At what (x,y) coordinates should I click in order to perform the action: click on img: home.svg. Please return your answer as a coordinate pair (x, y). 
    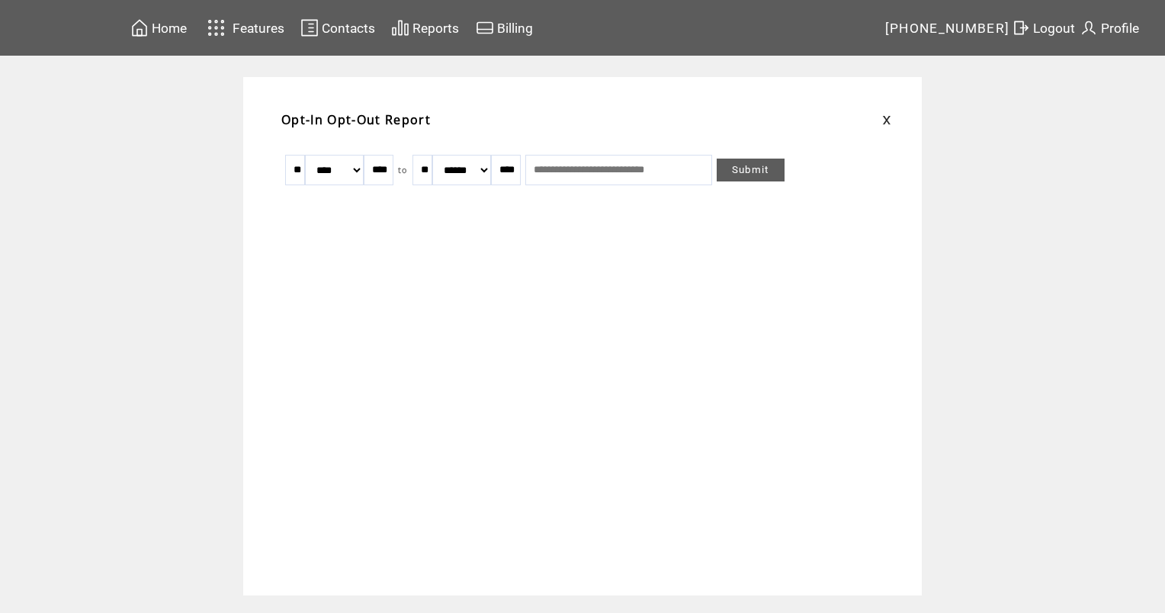
    Looking at the image, I should click on (140, 27).